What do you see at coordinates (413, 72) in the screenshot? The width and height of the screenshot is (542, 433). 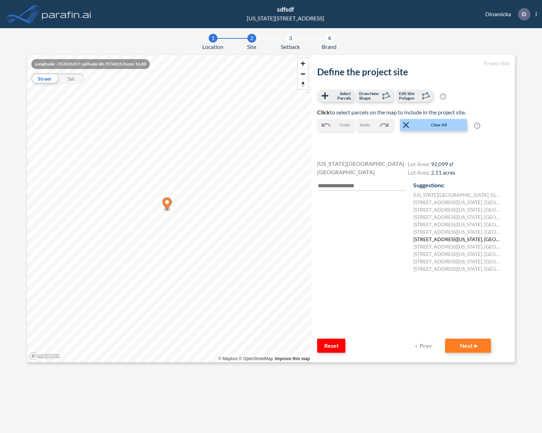 I see `h2: Define the project site` at bounding box center [413, 72].